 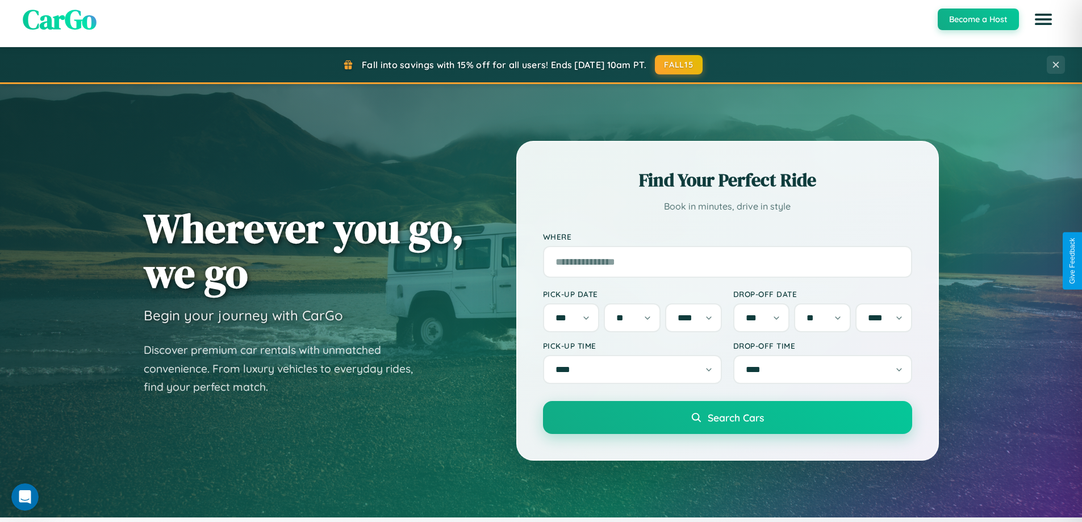 What do you see at coordinates (60, 19) in the screenshot?
I see `span: CarGo` at bounding box center [60, 19].